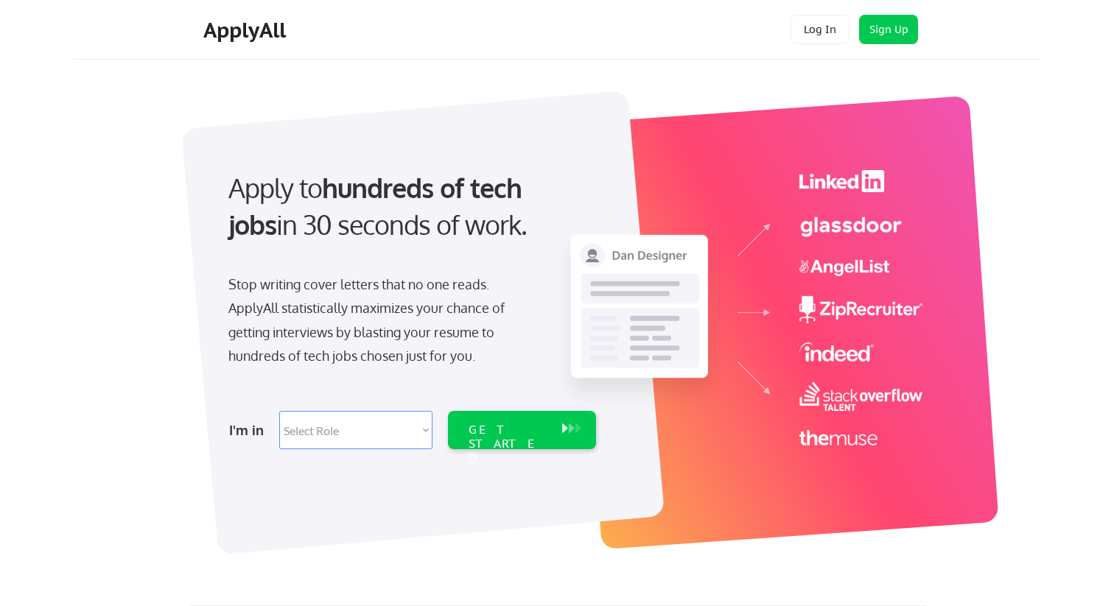 The height and width of the screenshot is (606, 1114). I want to click on div: ApplyAll, so click(247, 30).